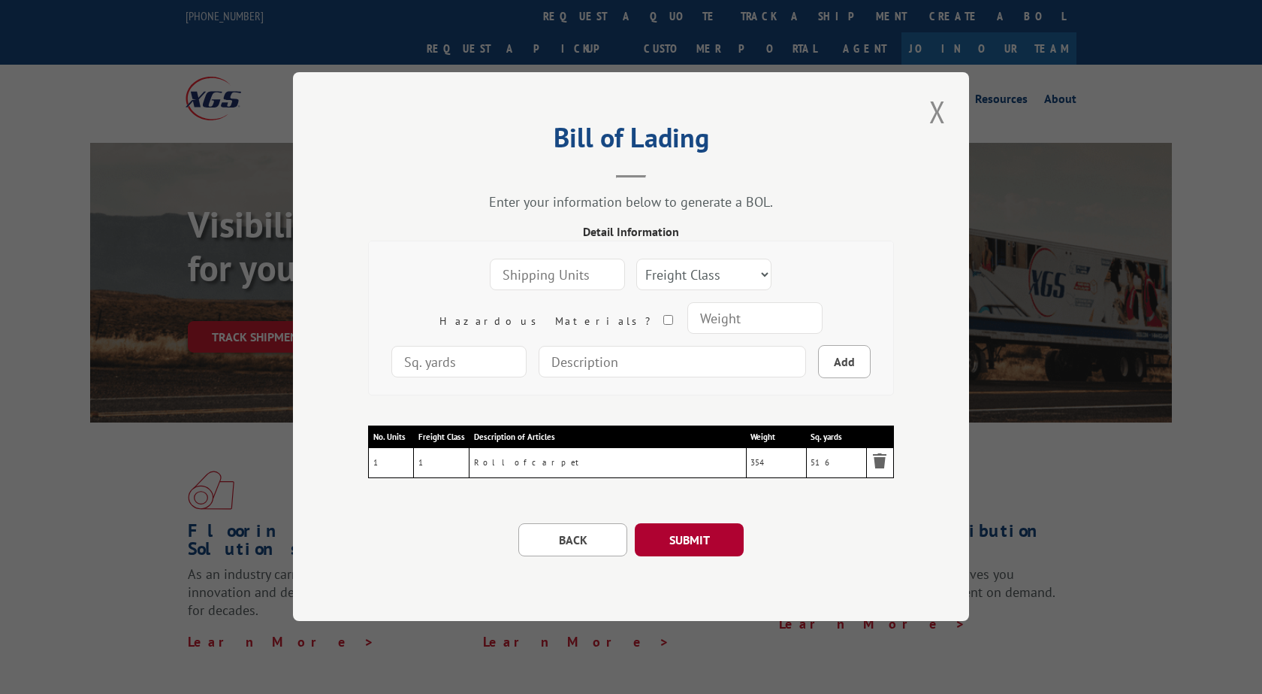 The width and height of the screenshot is (1262, 694). What do you see at coordinates (880, 461) in the screenshot?
I see `img: Remove item` at bounding box center [880, 461].